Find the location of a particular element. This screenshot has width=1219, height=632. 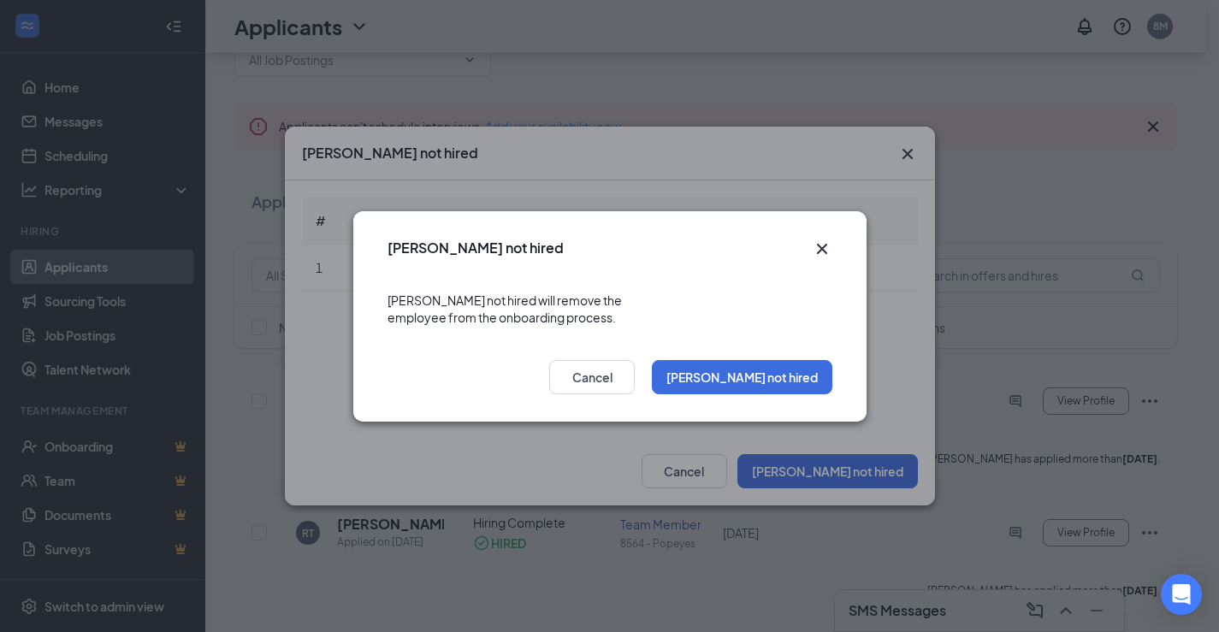

div: Open Intercom Messenger is located at coordinates (1181, 594).